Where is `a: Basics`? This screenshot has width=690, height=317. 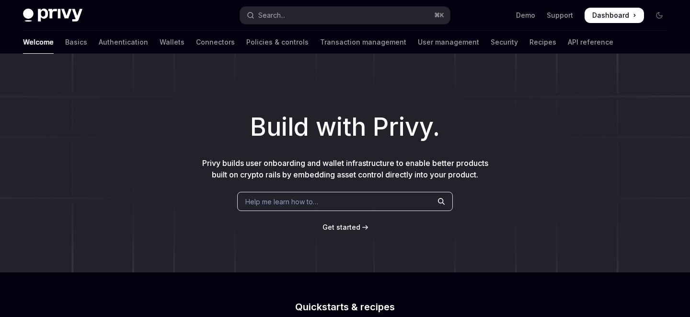 a: Basics is located at coordinates (76, 42).